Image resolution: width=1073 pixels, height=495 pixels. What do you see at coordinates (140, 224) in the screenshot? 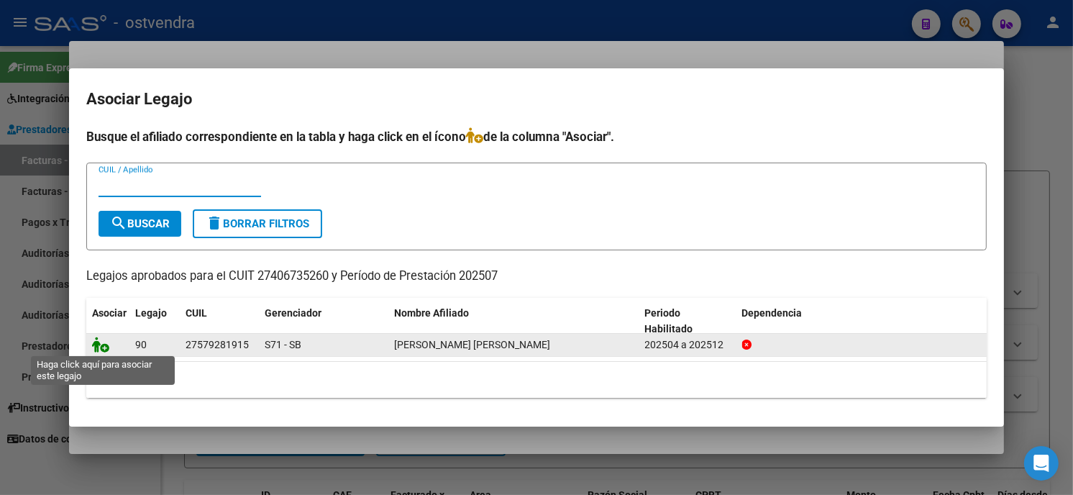
I see `button: Buscar` at bounding box center [140, 224].